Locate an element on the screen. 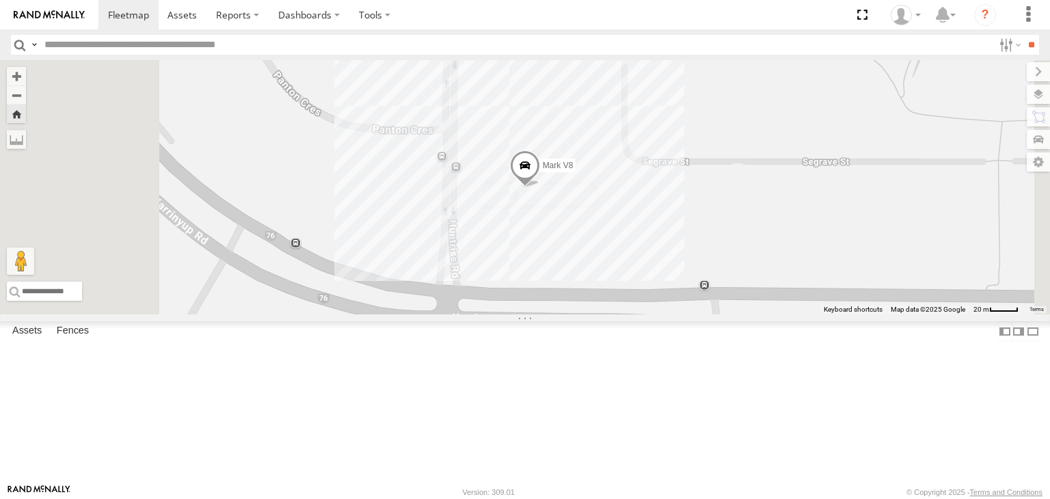 Image resolution: width=1050 pixels, height=499 pixels. button: Zoom in is located at coordinates (16, 76).